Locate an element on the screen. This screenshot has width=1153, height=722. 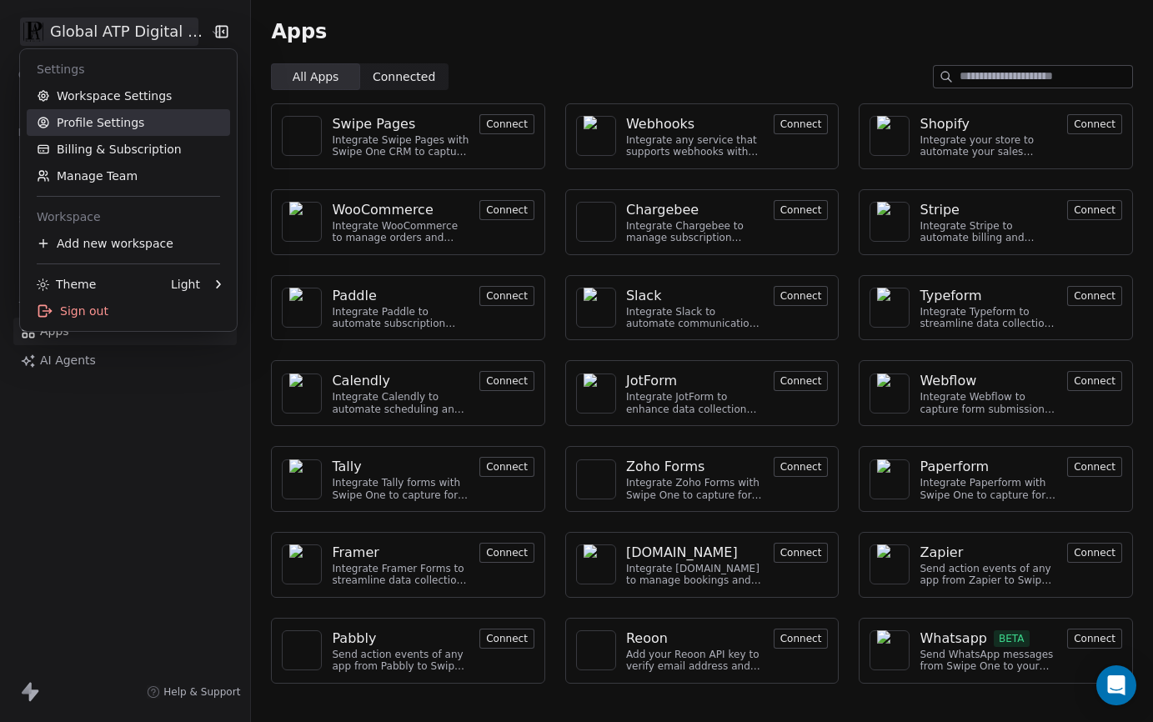
div: Workspace is located at coordinates (128, 217).